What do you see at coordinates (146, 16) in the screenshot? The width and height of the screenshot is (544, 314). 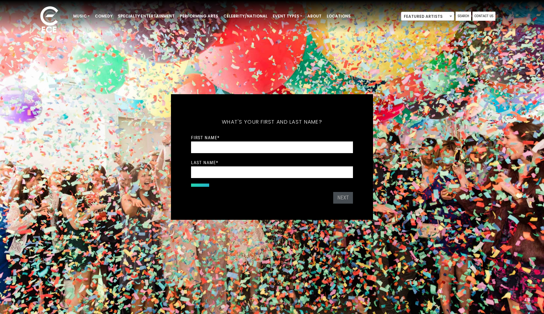 I see `a: Specialty Entertainment` at bounding box center [146, 16].